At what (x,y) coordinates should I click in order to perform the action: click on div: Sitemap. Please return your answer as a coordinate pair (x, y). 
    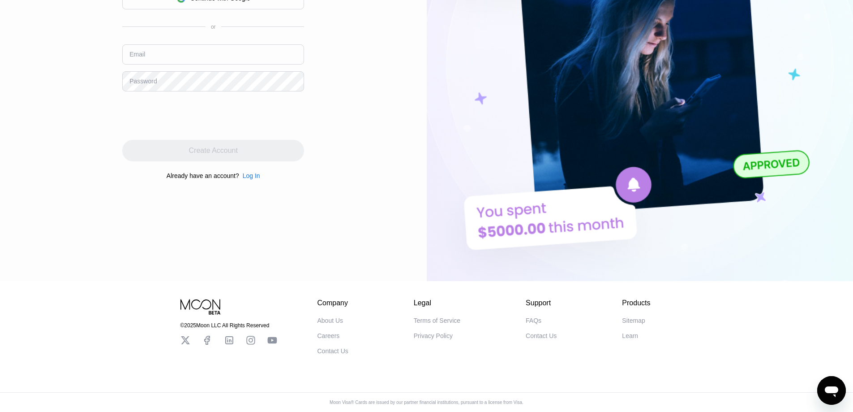
    Looking at the image, I should click on (633, 320).